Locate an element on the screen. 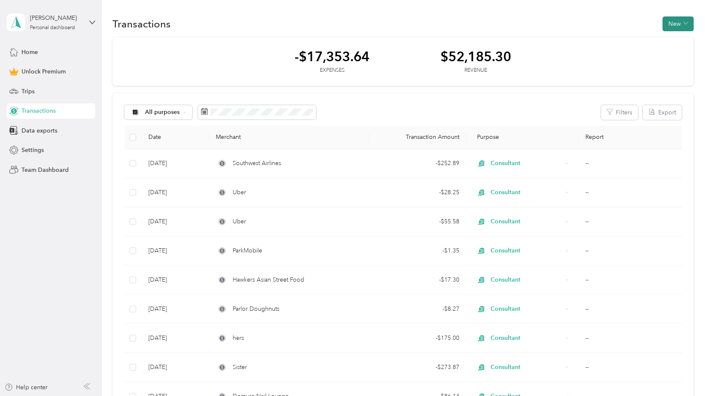  div: -$17,353.64 is located at coordinates (332, 56).